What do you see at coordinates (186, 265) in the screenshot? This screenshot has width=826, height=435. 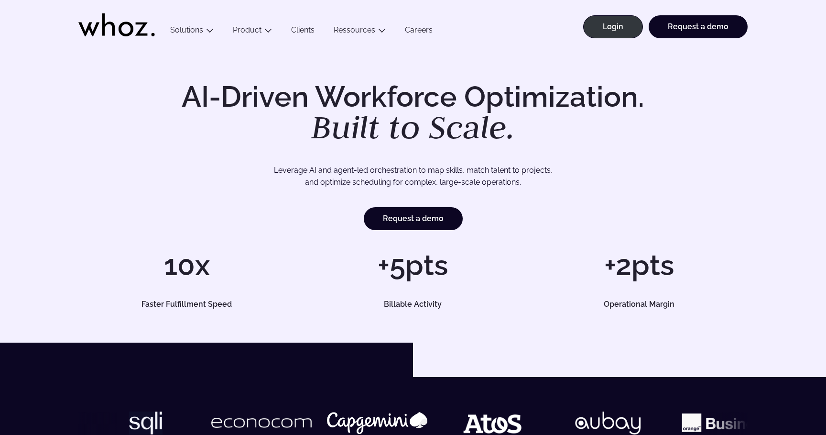 I see `h1: 10x` at bounding box center [186, 265].